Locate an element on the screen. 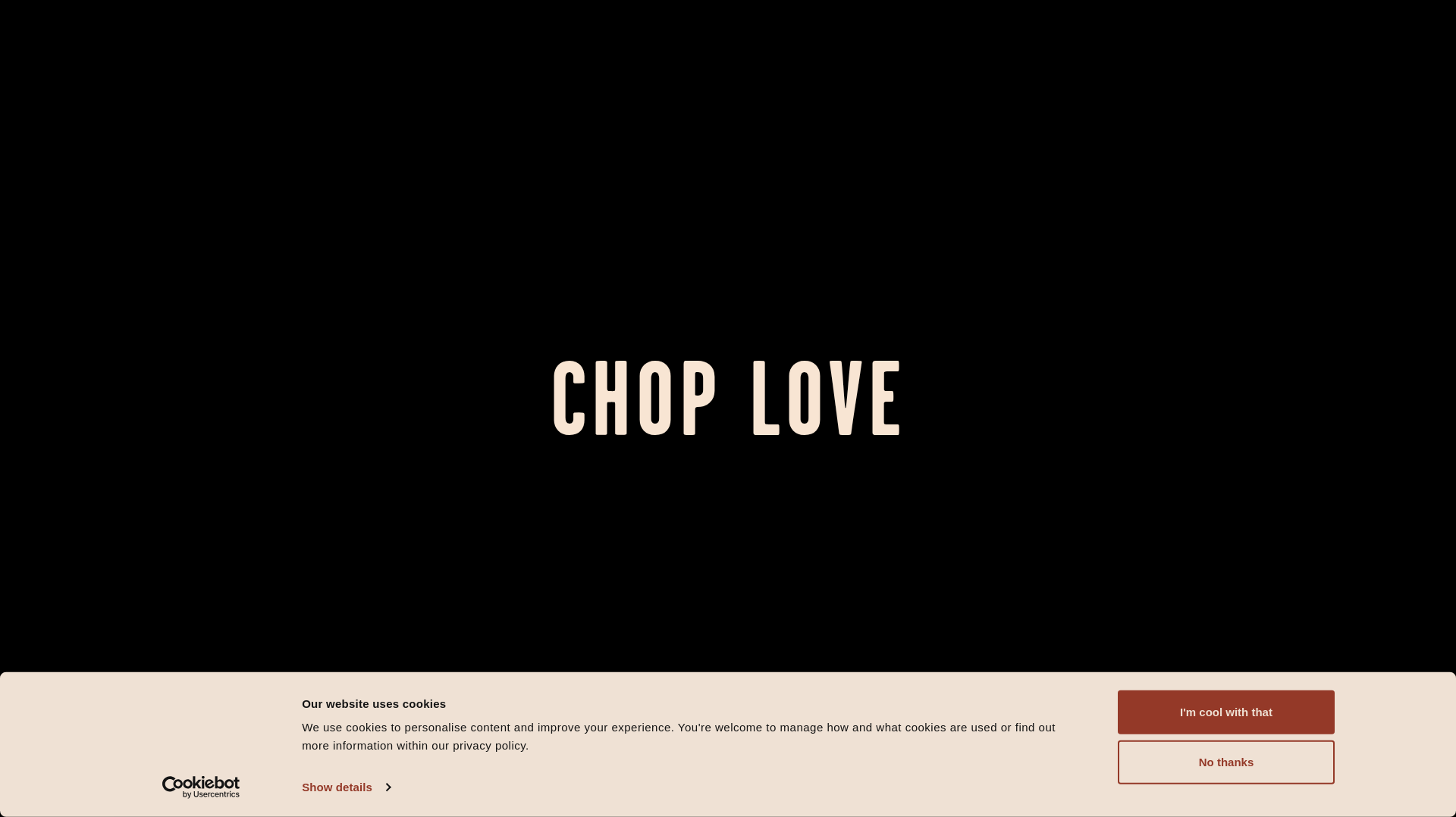 This screenshot has height=817, width=1456. button: I'm cool with that is located at coordinates (1227, 713).